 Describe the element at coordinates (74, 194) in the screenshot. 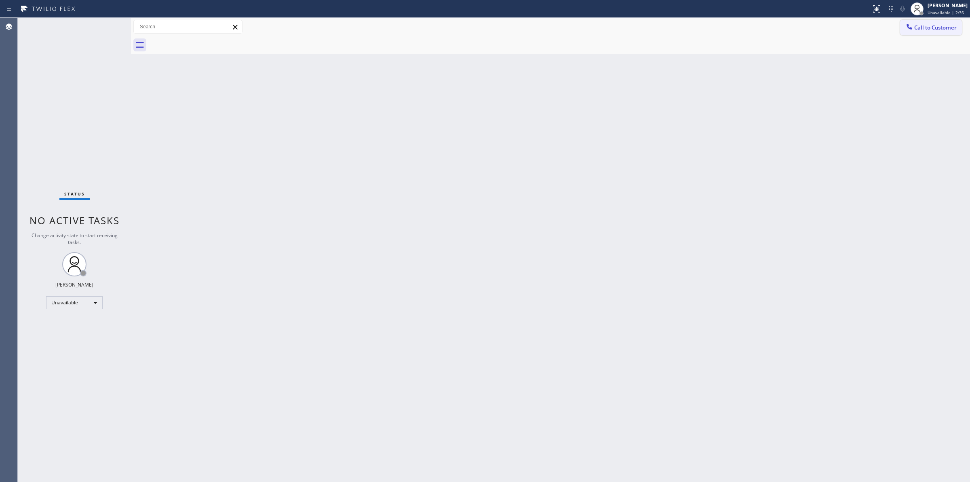

I see `span: Status` at that location.